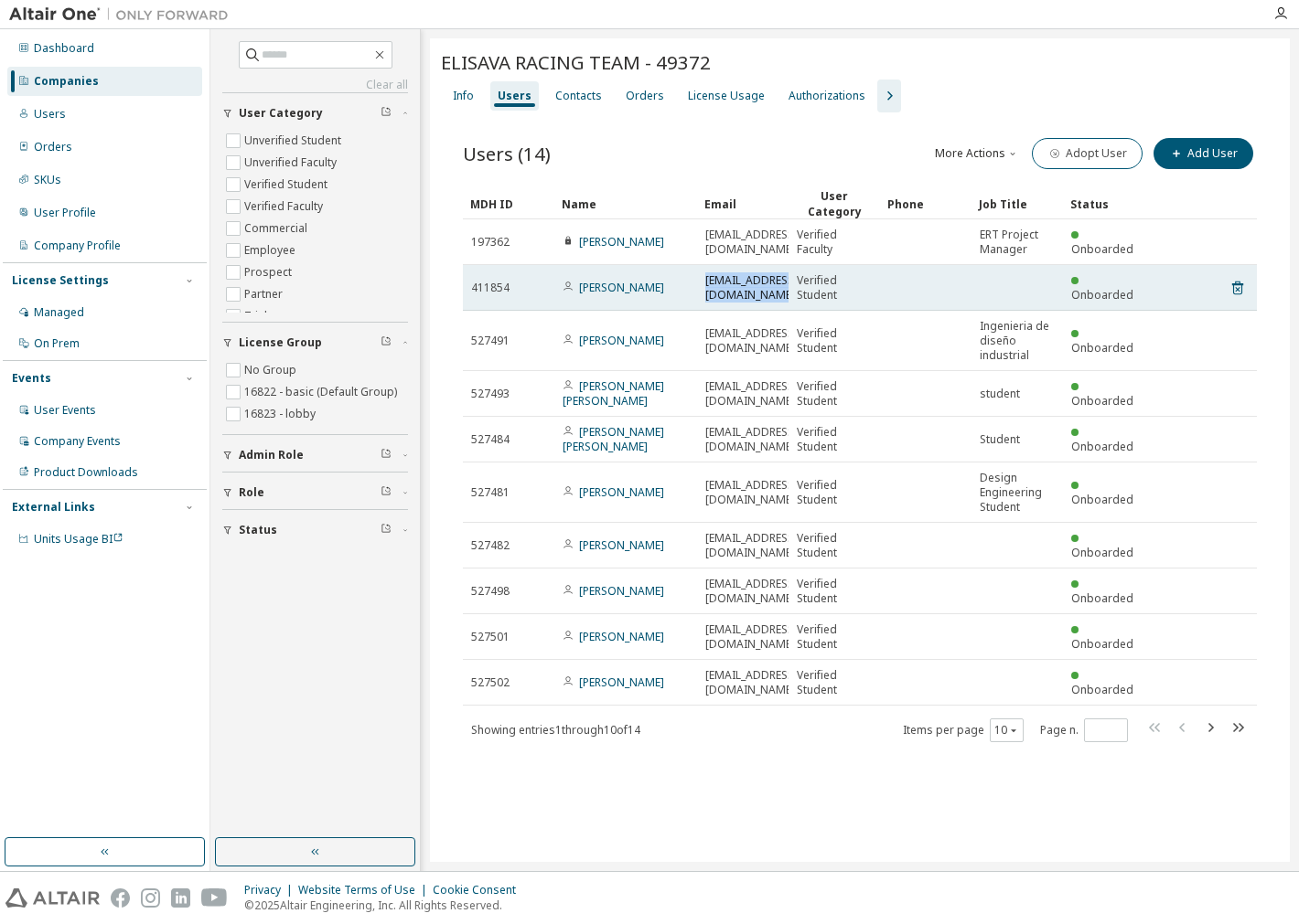 This screenshot has height=924, width=1299. What do you see at coordinates (315, 113) in the screenshot?
I see `button: User Category` at bounding box center [315, 113].